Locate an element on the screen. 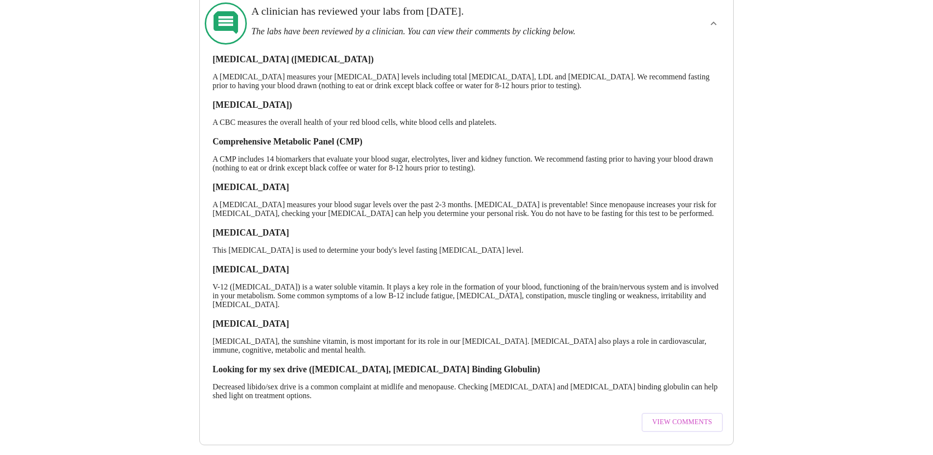  button: show more is located at coordinates (713, 23).